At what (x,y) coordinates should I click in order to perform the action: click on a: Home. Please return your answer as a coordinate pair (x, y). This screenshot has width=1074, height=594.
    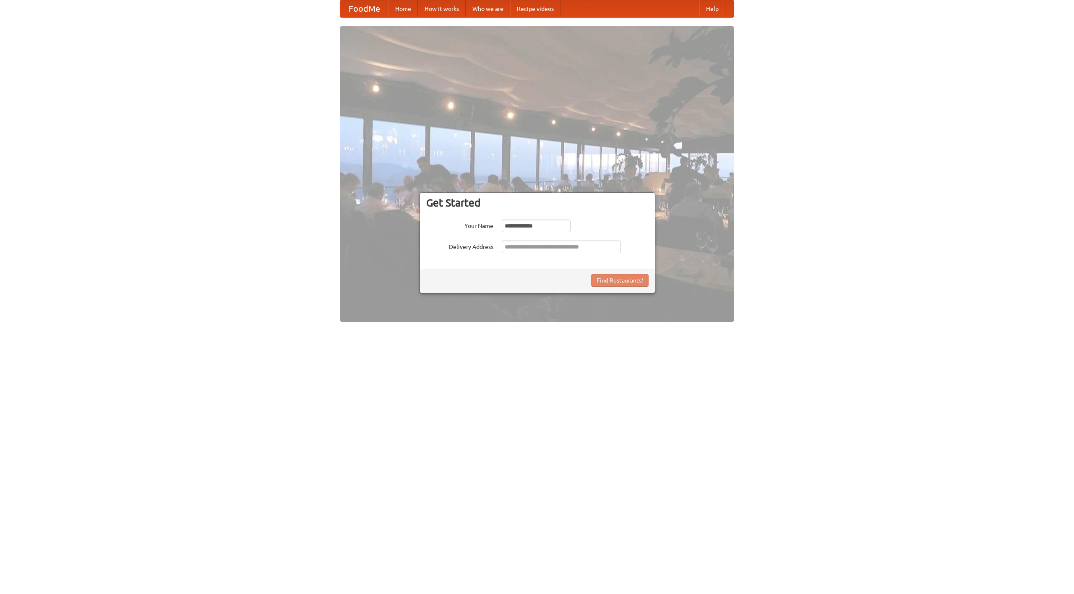
    Looking at the image, I should click on (403, 9).